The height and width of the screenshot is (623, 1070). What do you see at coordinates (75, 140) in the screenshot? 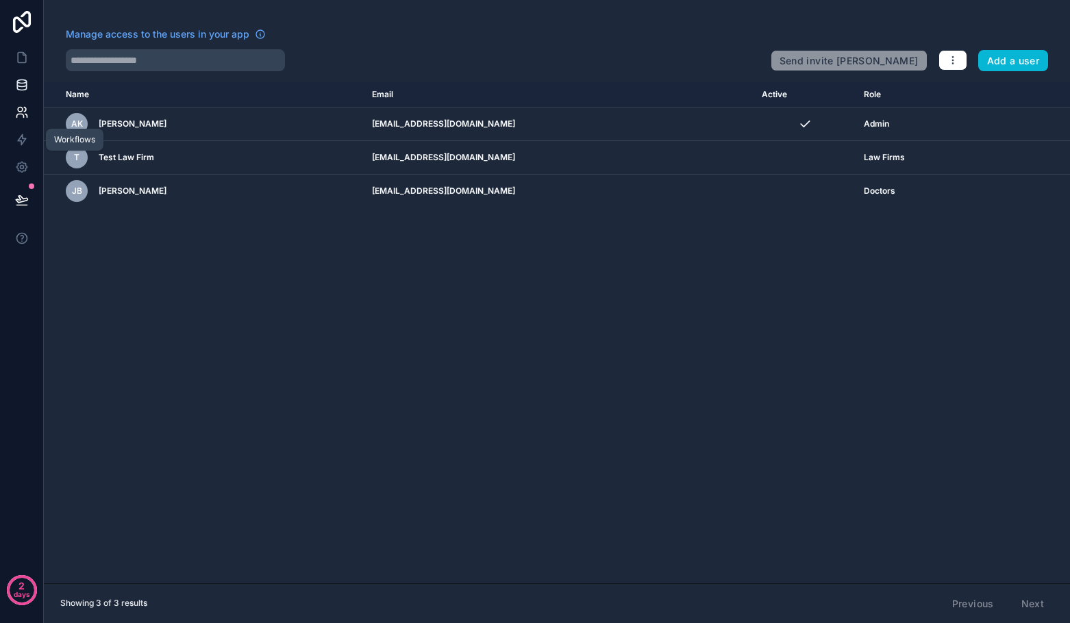
I see `div: Workflows` at bounding box center [75, 140].